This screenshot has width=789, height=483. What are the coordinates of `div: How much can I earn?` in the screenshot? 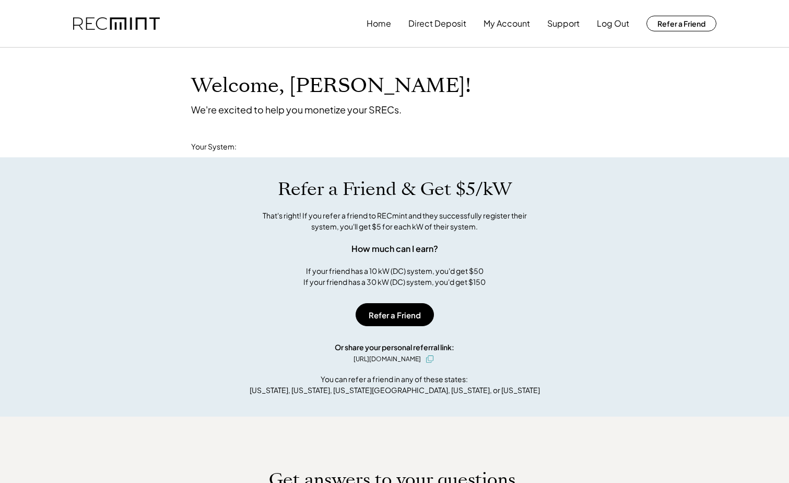 It's located at (395, 249).